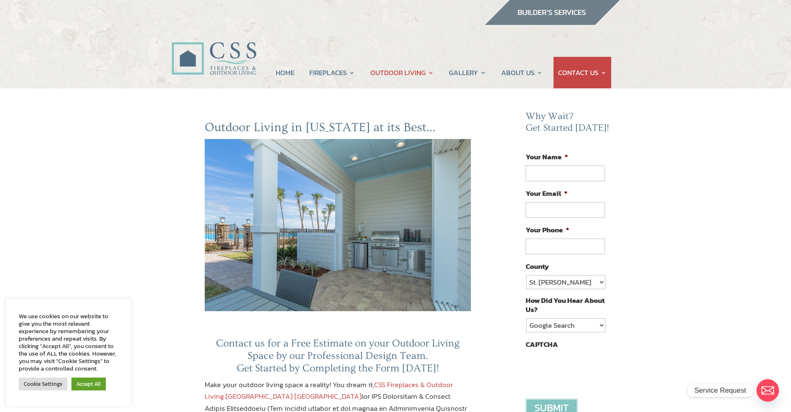  I want to click on a: CONTACT US, so click(582, 73).